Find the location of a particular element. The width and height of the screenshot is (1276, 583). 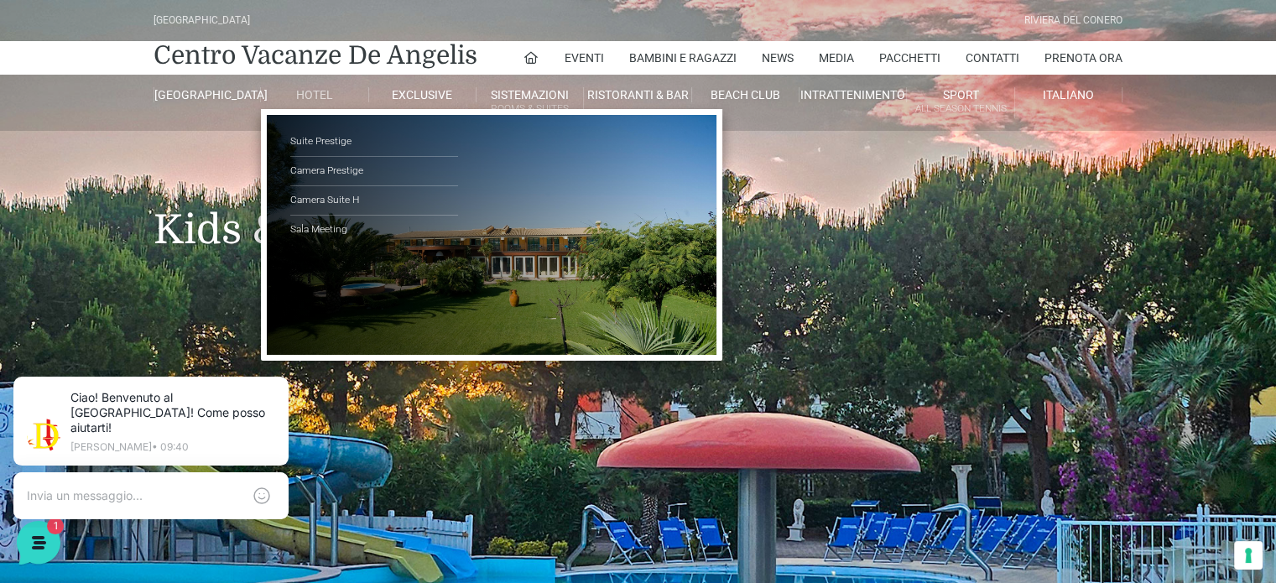

div: Riviera Del Conero is located at coordinates (1073, 20).